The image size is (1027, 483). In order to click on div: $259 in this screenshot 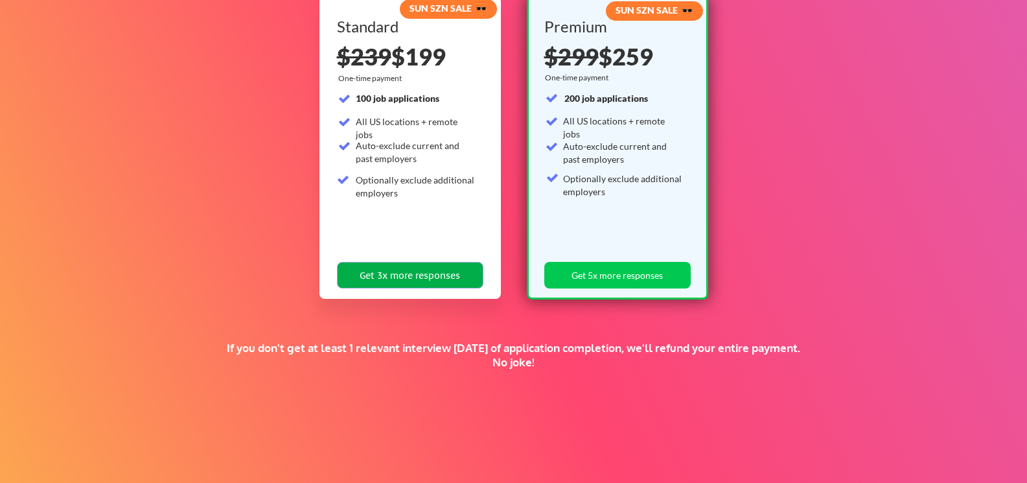, I will do `click(615, 56)`.